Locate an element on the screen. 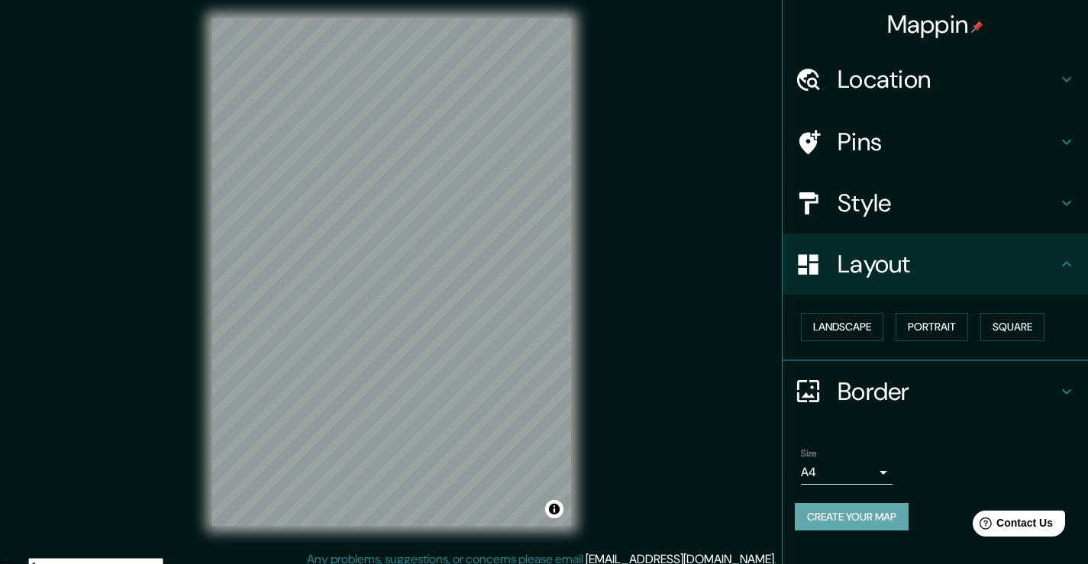 The image size is (1088, 564). img: pin-icon.png is located at coordinates (977, 27).